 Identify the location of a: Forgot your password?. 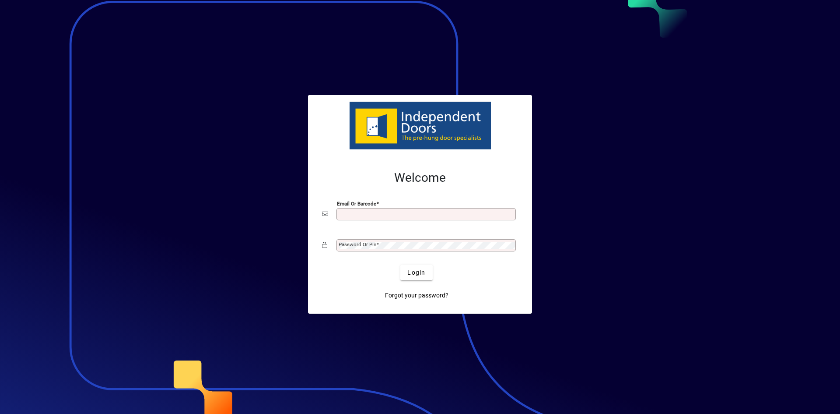
(417, 295).